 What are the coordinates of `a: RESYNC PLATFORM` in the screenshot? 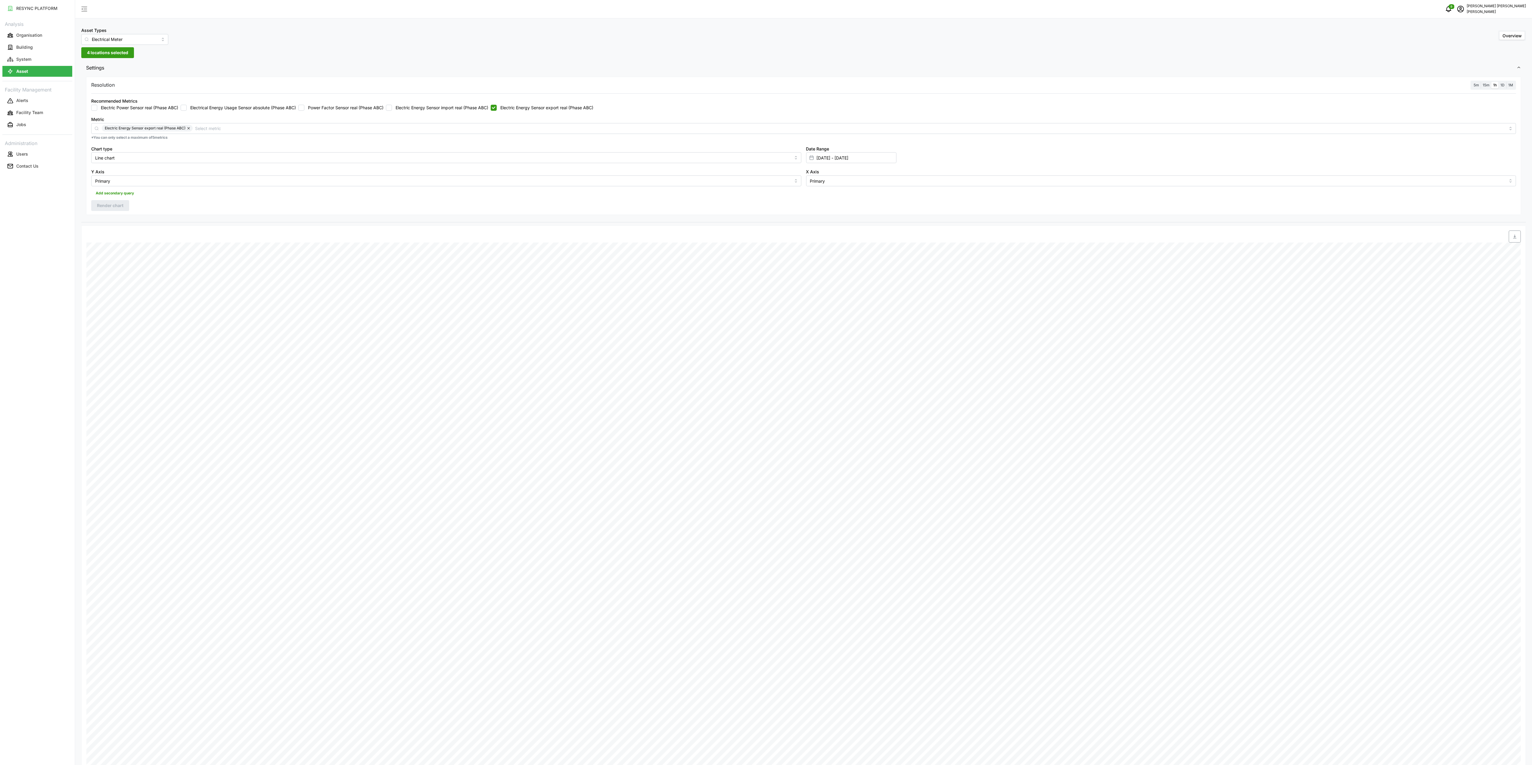 It's located at (37, 8).